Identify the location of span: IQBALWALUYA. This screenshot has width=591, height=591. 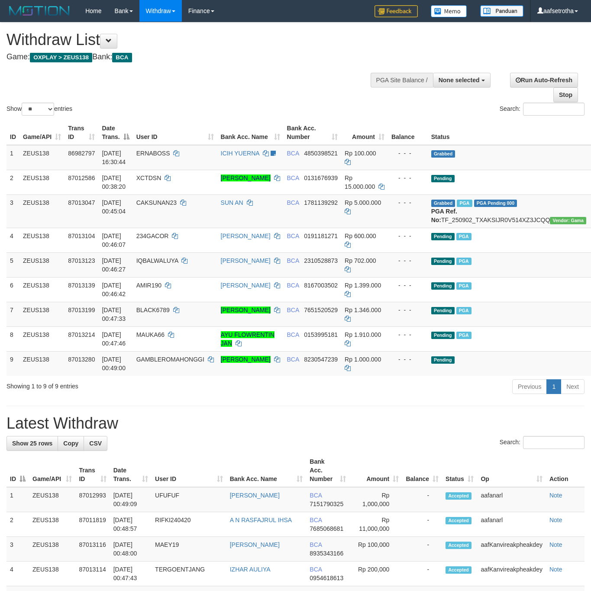
(157, 260).